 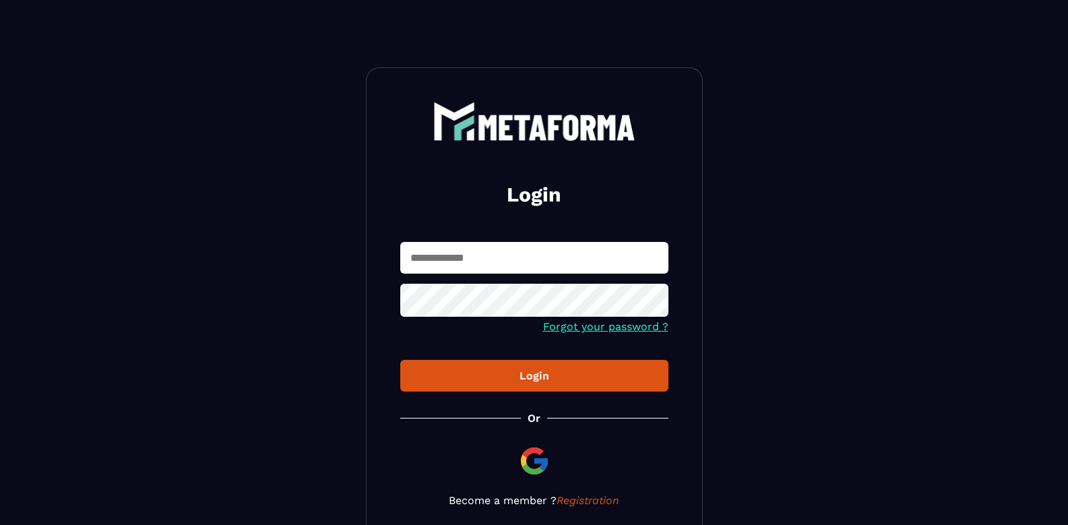 I want to click on a: logo, so click(x=534, y=121).